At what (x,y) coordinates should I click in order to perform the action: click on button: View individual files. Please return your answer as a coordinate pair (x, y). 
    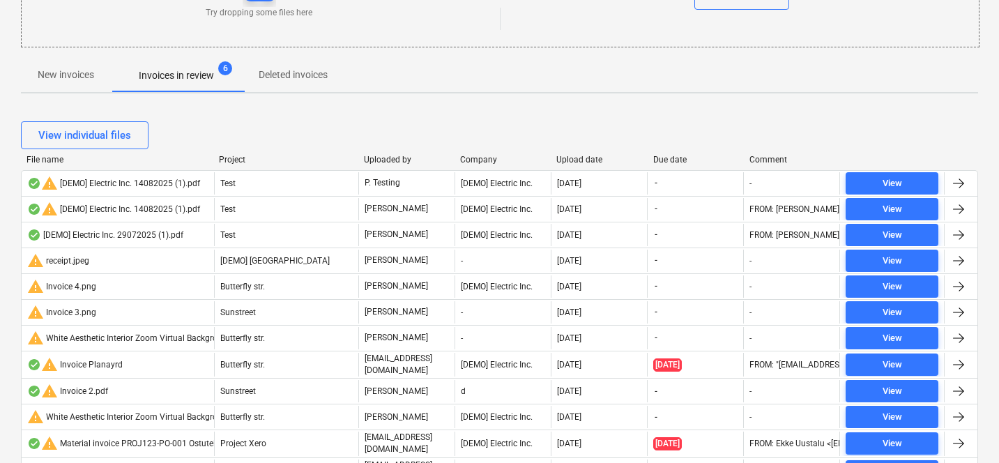
    Looking at the image, I should click on (84, 135).